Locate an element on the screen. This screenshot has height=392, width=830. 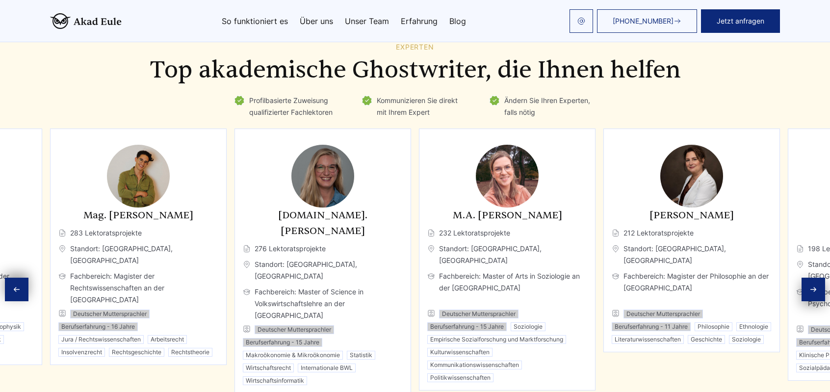
li: Wirtschaftsinformatik is located at coordinates (275, 381).